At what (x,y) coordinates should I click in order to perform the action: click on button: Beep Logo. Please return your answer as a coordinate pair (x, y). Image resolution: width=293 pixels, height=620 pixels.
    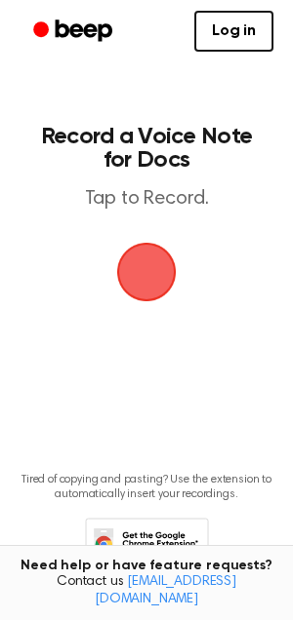
    Looking at the image, I should click on (146, 272).